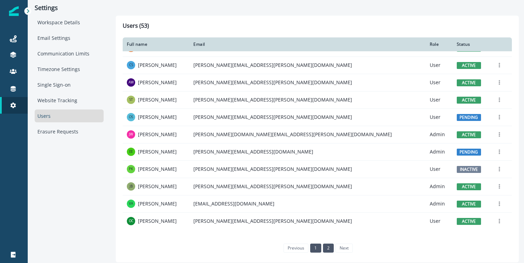 This screenshot has height=263, width=524. Describe the element at coordinates (69, 116) in the screenshot. I see `div: Users` at that location.